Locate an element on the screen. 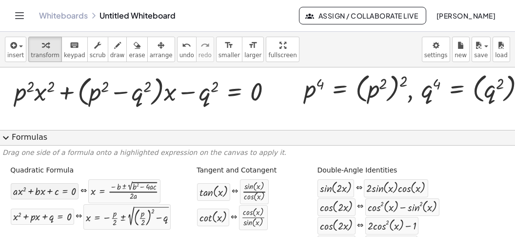  button: erase is located at coordinates (137, 49).